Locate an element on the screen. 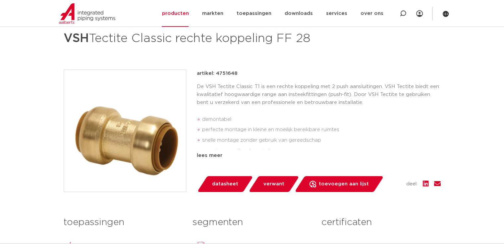  li: demontabel is located at coordinates (321, 120).